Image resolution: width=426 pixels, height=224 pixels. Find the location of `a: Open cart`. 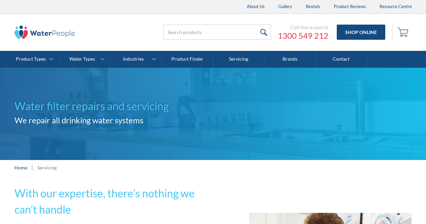

a: Open cart is located at coordinates (404, 32).